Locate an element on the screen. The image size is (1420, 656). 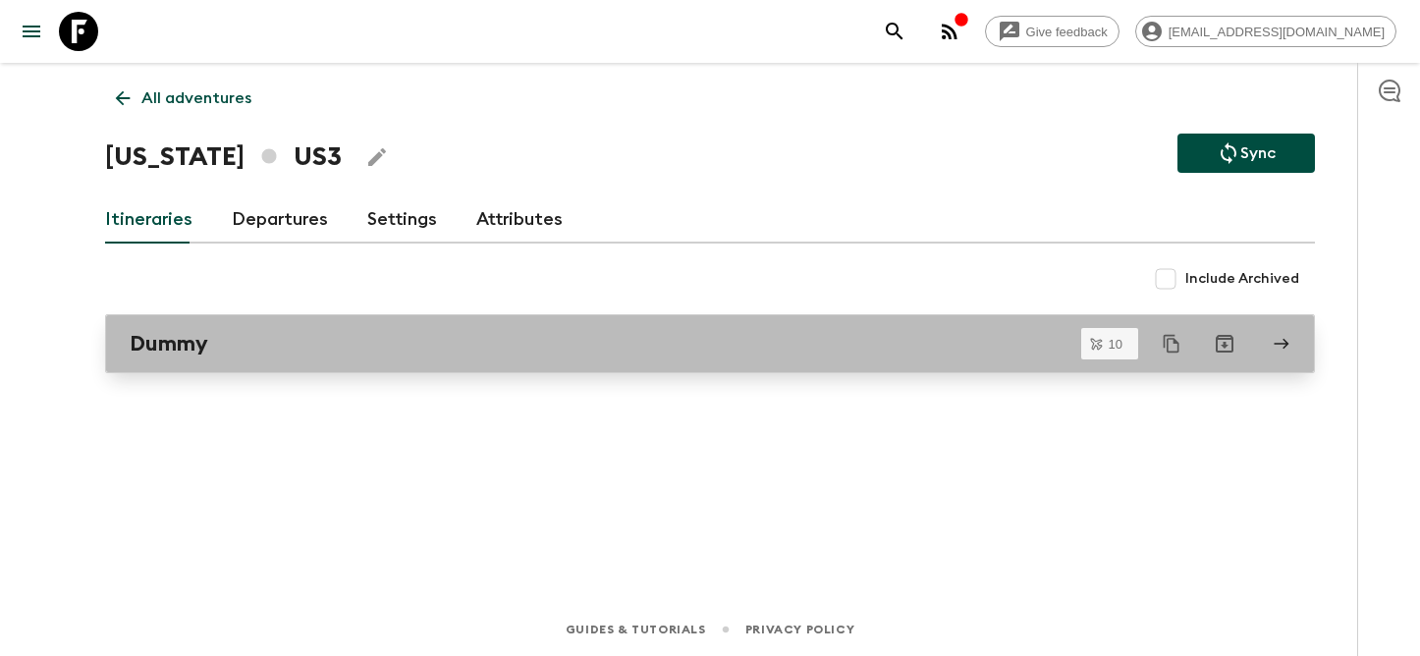
a: Dummy is located at coordinates (710, 344).